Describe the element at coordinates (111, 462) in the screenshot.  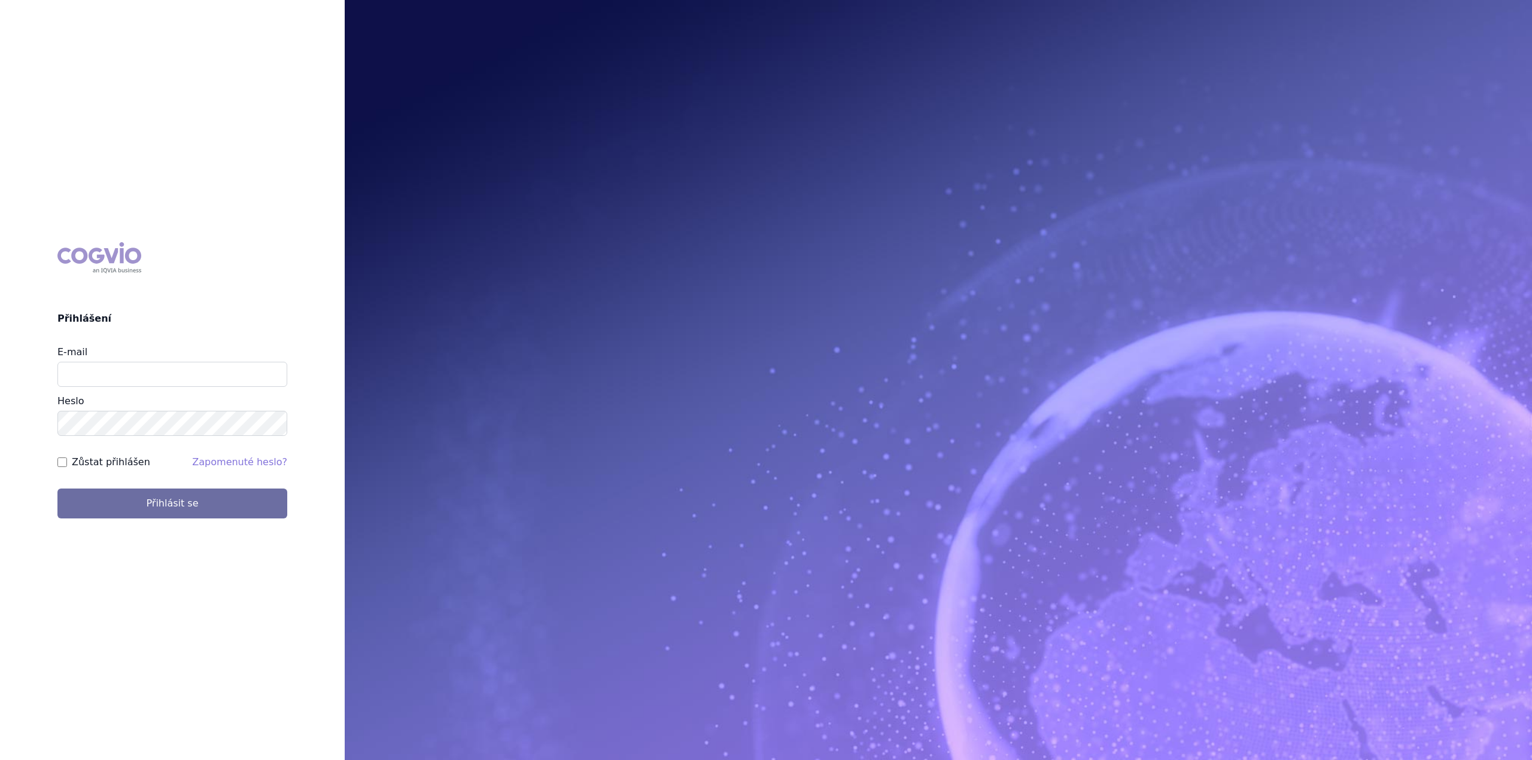
I see `label: Zůstat přihlášen` at that location.